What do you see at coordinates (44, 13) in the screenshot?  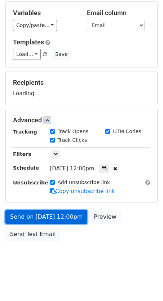 I see `h5: Variables` at bounding box center [44, 13].